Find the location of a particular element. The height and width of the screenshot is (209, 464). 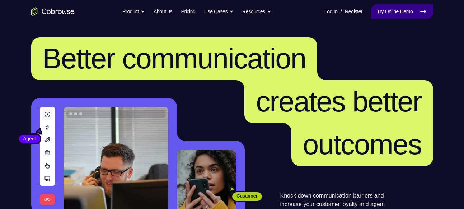

span: creates better is located at coordinates (338, 102).